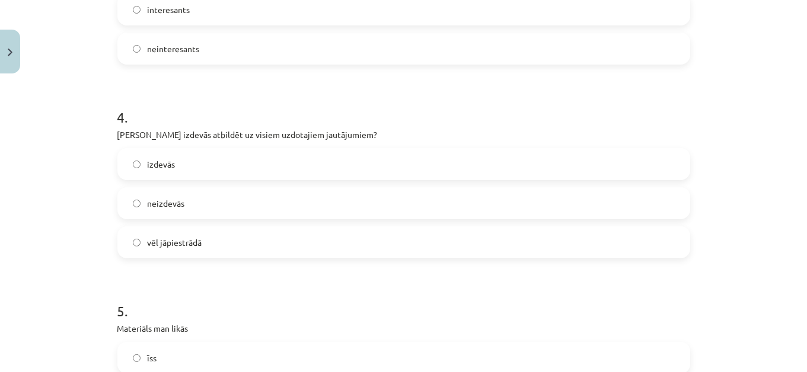  Describe the element at coordinates (10, 52) in the screenshot. I see `img: icon-close-lesson-0947bae3869378f0d4975bcd49f059093ad1ed9edebbc8119c70593378902aed.svg` at that location.